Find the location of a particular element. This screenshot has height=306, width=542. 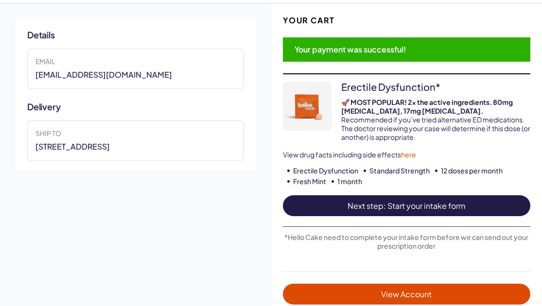

h2: Details is located at coordinates (136, 35).